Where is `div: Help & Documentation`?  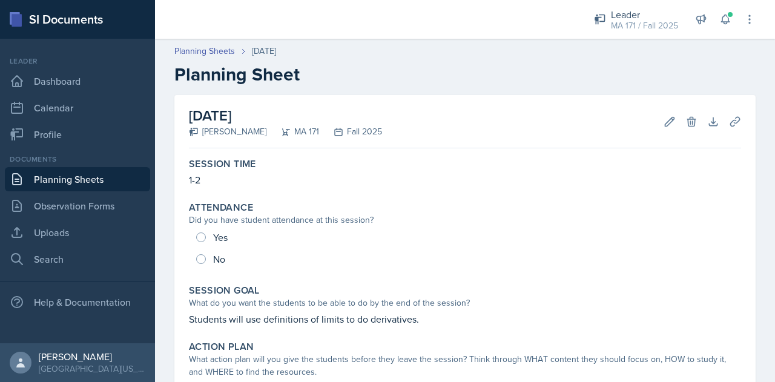 div: Help & Documentation is located at coordinates (78, 302).